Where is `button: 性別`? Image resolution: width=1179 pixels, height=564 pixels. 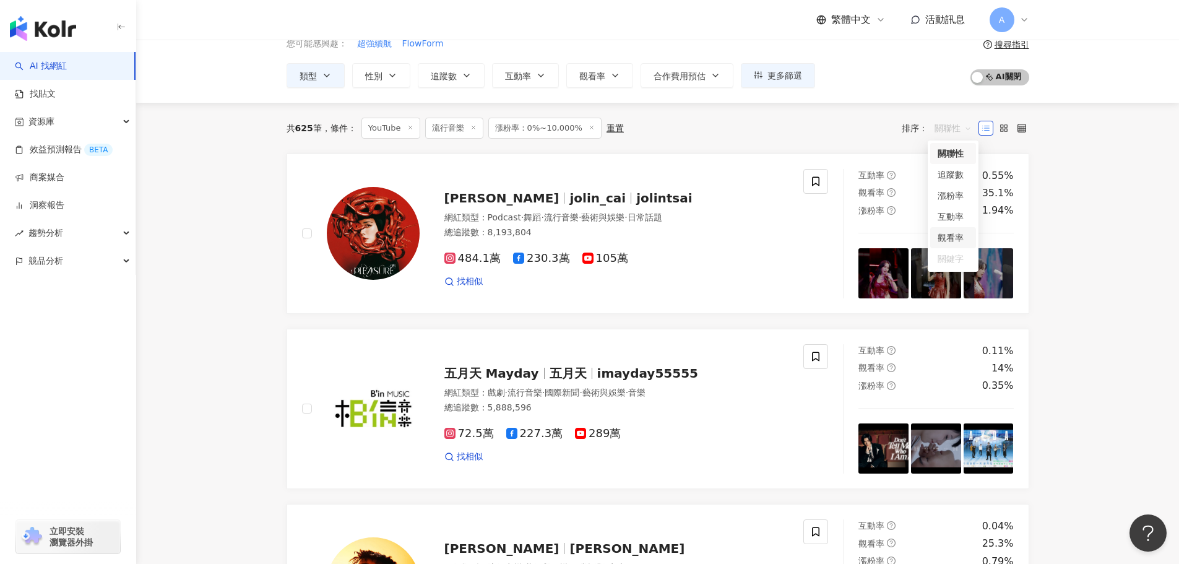
button: 性別 is located at coordinates (381, 75).